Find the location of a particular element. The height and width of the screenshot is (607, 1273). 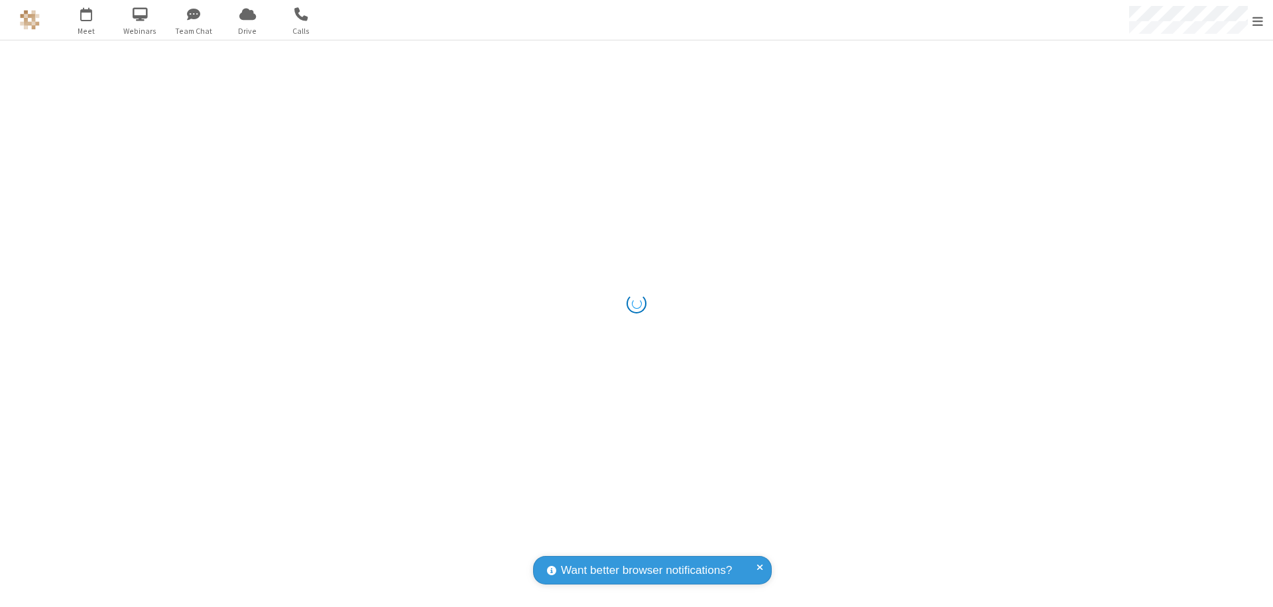

span: Drive is located at coordinates (247, 31).